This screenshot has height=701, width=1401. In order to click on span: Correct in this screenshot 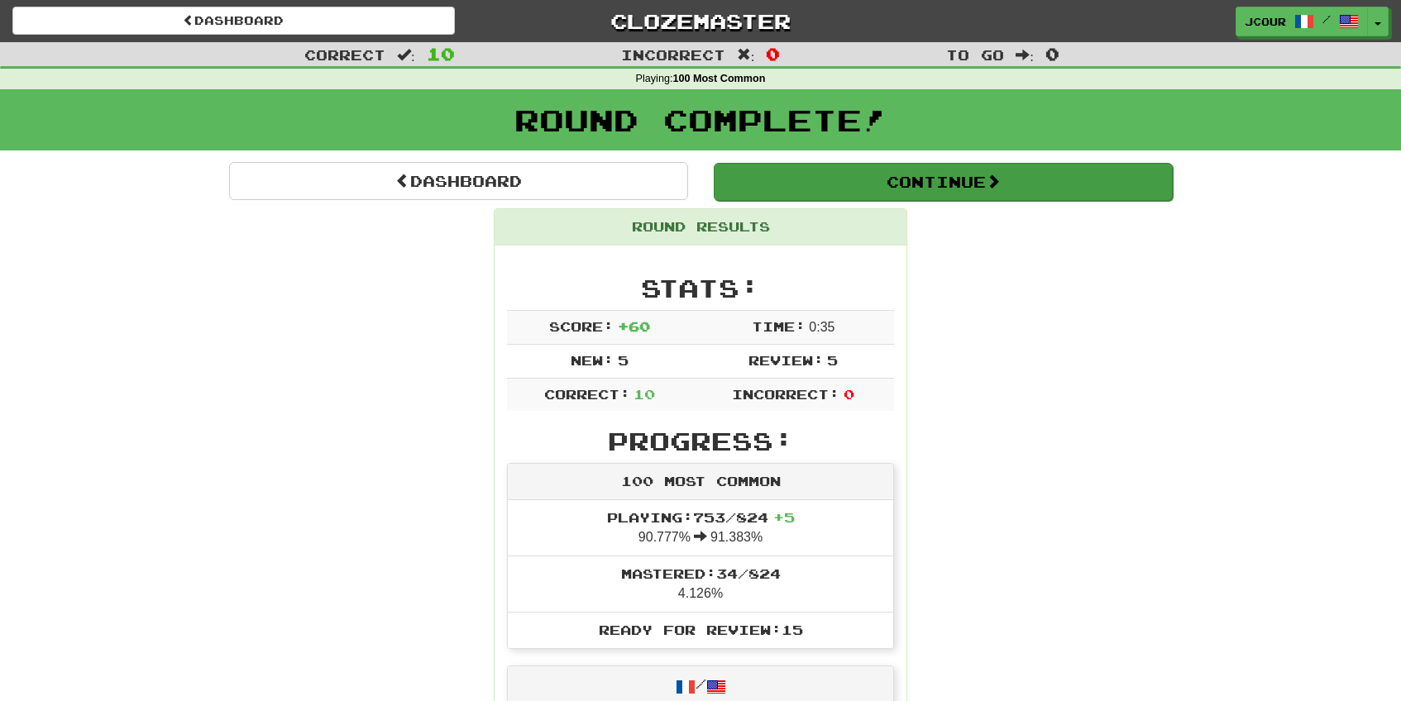, I will do `click(345, 55)`.